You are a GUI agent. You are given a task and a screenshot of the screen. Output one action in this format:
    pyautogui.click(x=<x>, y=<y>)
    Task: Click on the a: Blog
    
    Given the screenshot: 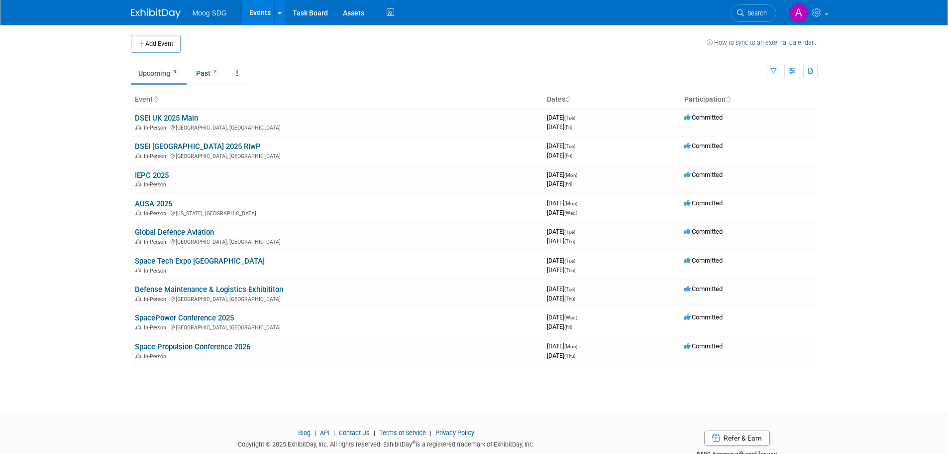 What is the action you would take?
    pyautogui.click(x=304, y=432)
    